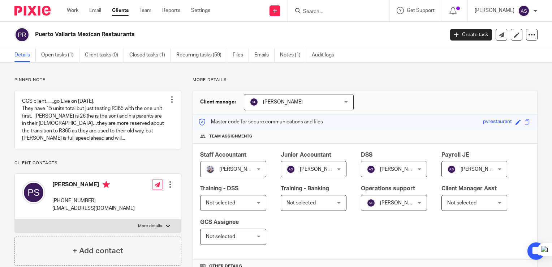  I want to click on span: Get Support, so click(420, 10).